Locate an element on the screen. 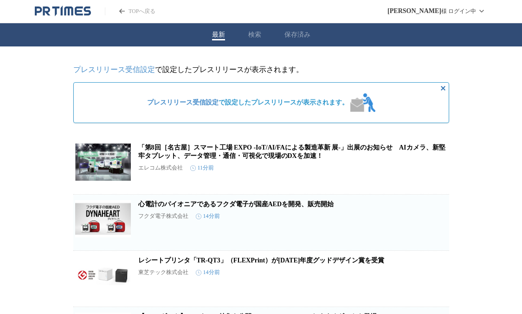 Image resolution: width=522 pixels, height=314 pixels. img: 「第8回［名古屋］スマート工場 EXPO -IoT/AI/FAによる製造革新 展-」出展のお知らせ AIカメラ、新堅牢タブレット、データ管理・通信・可視化で現場のDXを加速！ is located at coordinates (103, 162).